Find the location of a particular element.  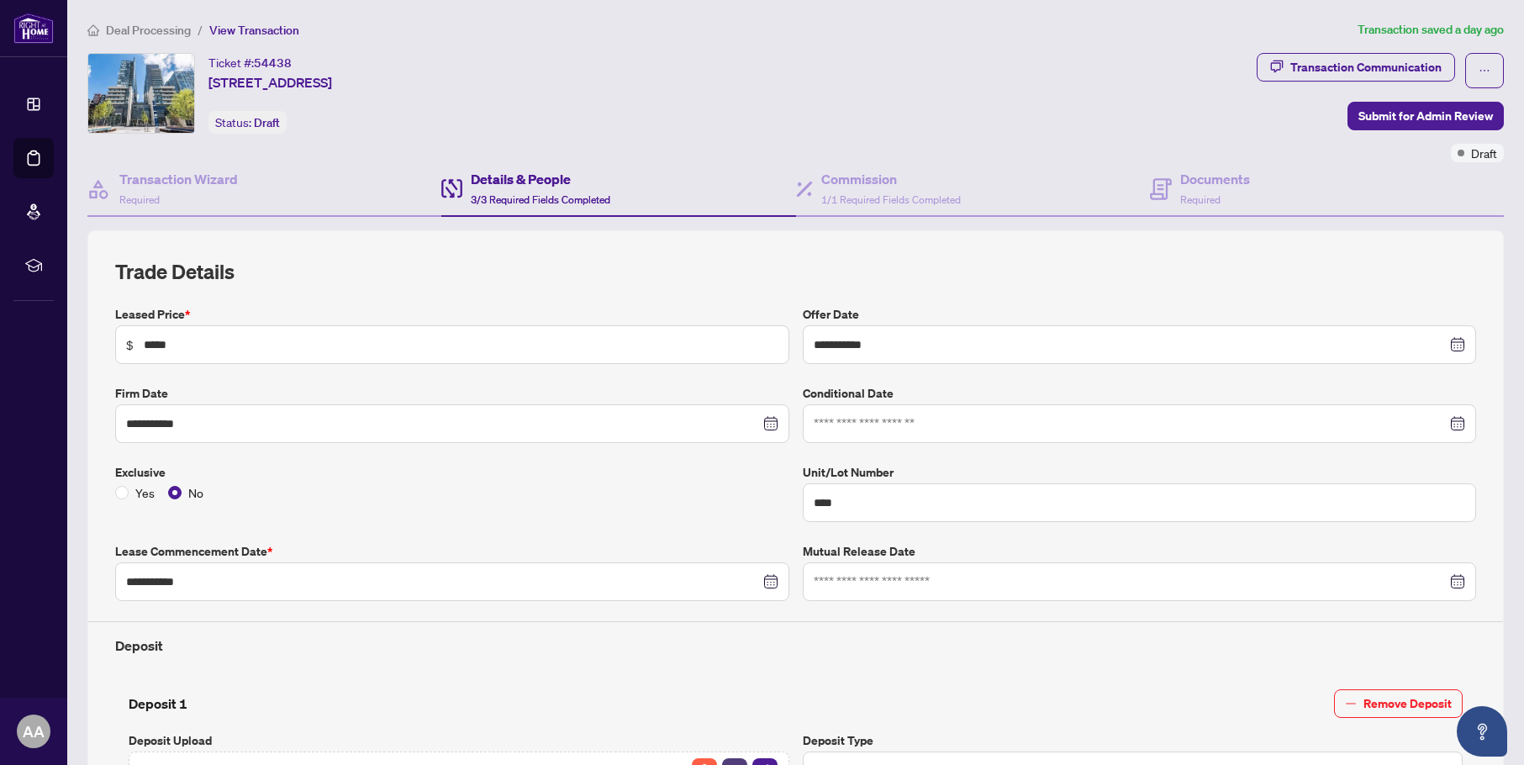

span: AA is located at coordinates (34, 731).